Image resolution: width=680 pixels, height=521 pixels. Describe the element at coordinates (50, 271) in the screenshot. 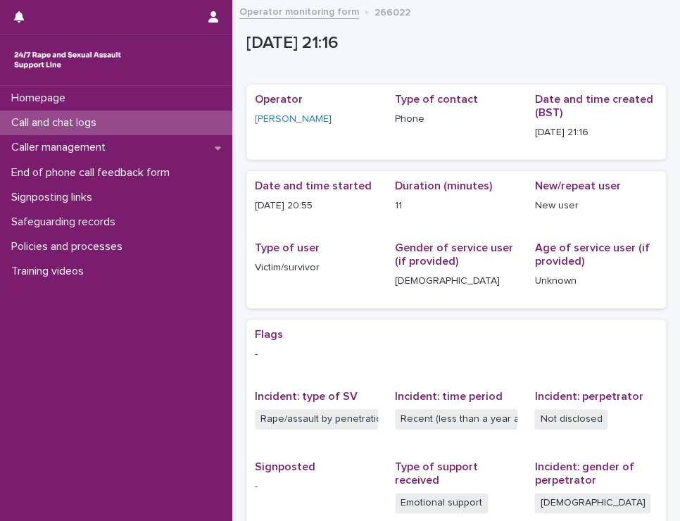

I see `p: Training videos` at that location.